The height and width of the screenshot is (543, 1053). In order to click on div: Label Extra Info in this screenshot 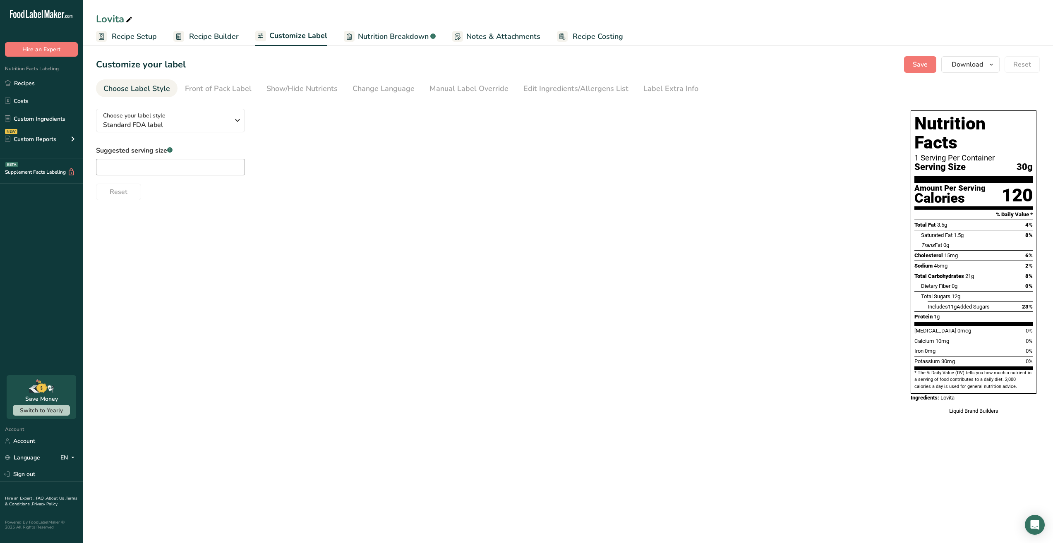, I will do `click(670, 89)`.